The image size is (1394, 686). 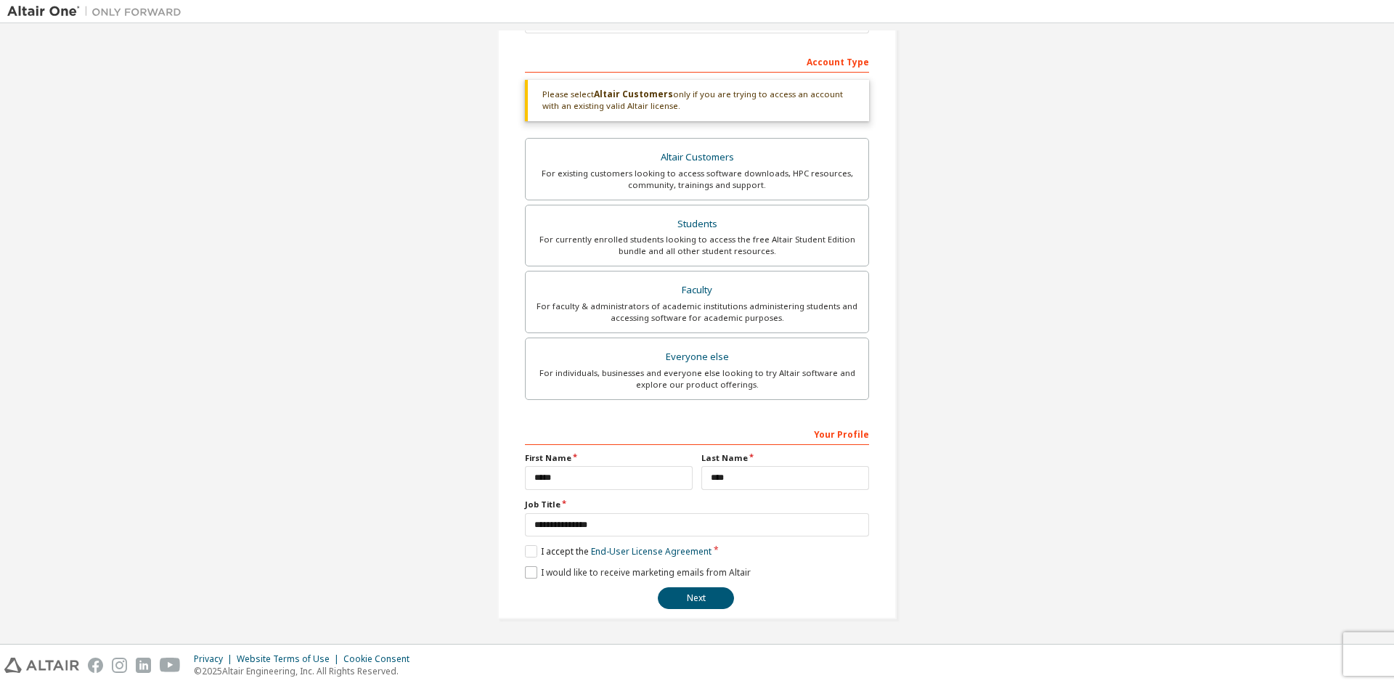 I want to click on p: © 2025 Altair Engineering, Inc. All Rights Reserved., so click(x=306, y=671).